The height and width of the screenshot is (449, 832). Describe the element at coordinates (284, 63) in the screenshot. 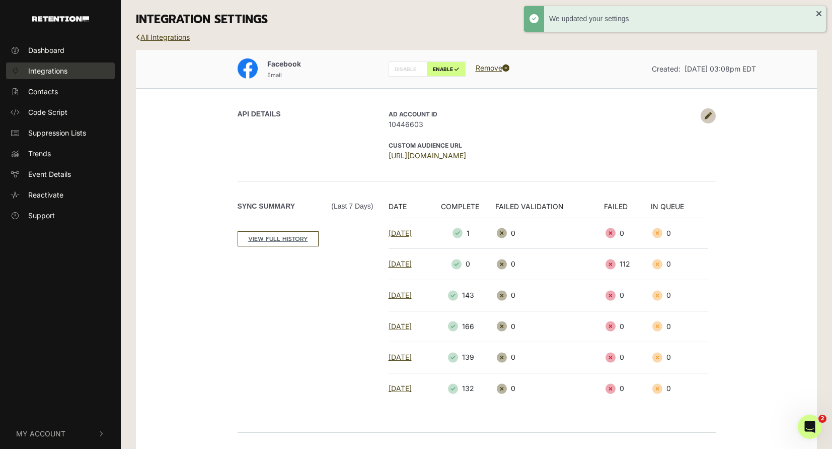

I see `span: Facebook` at that location.